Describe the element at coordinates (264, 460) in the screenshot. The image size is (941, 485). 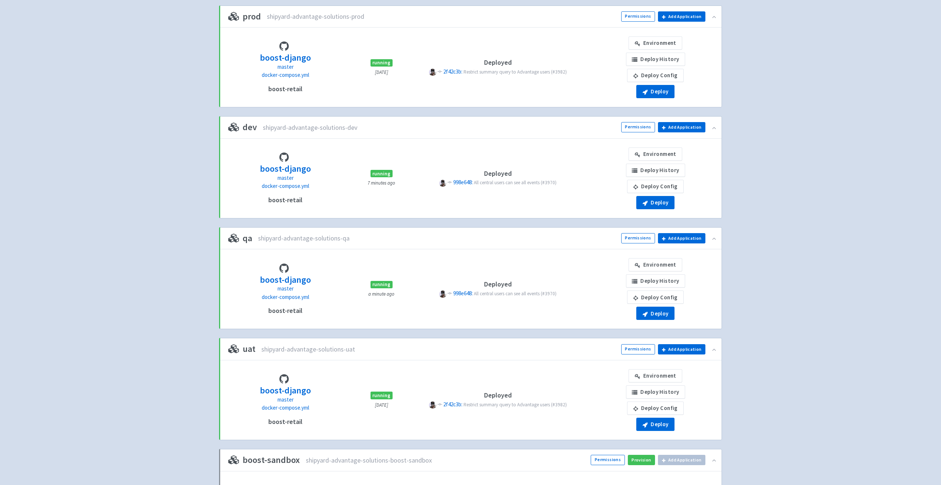
I see `h3: boost-sandbox` at that location.